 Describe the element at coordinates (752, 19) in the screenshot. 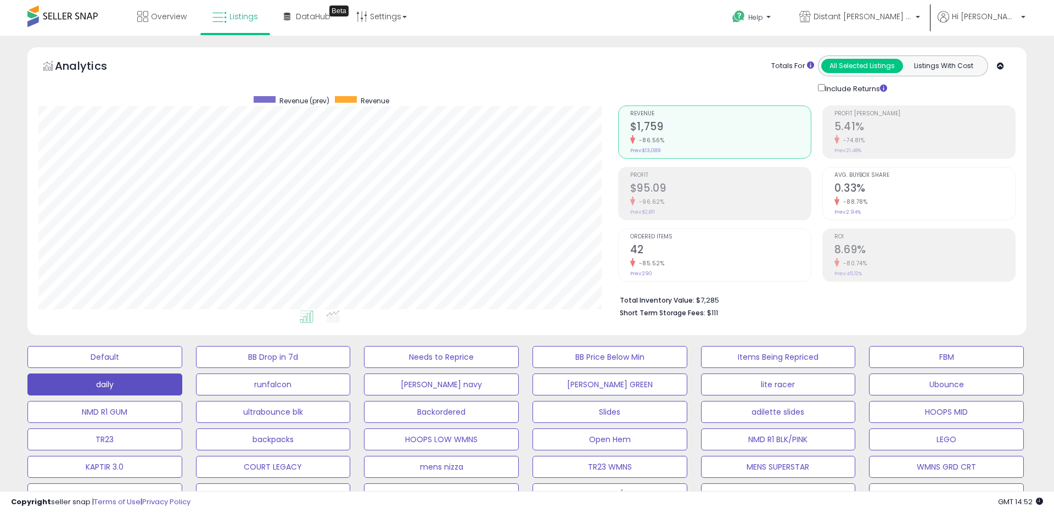

I see `a: Help` at that location.